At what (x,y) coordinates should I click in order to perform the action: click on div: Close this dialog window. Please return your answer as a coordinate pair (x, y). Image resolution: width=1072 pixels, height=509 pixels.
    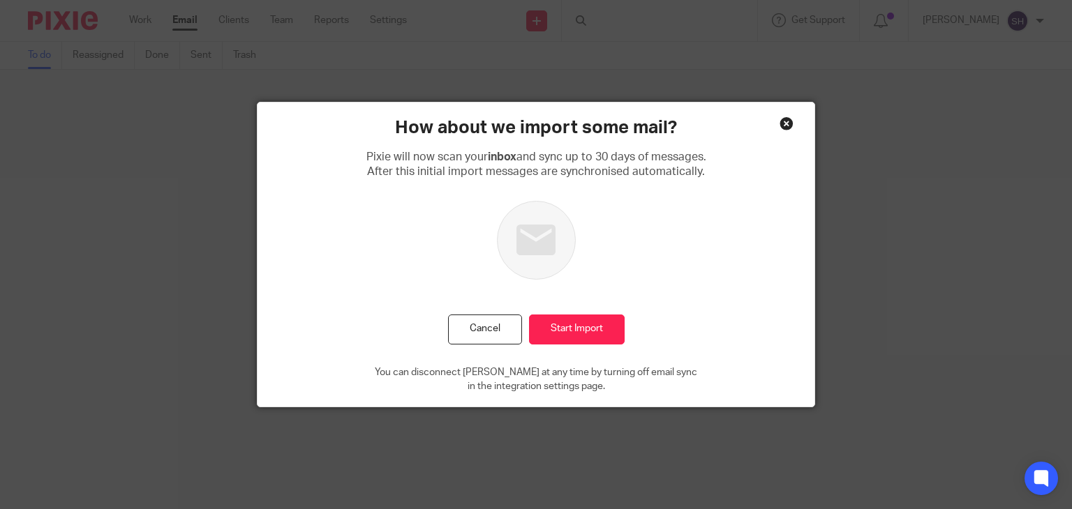
    Looking at the image, I should click on (786, 124).